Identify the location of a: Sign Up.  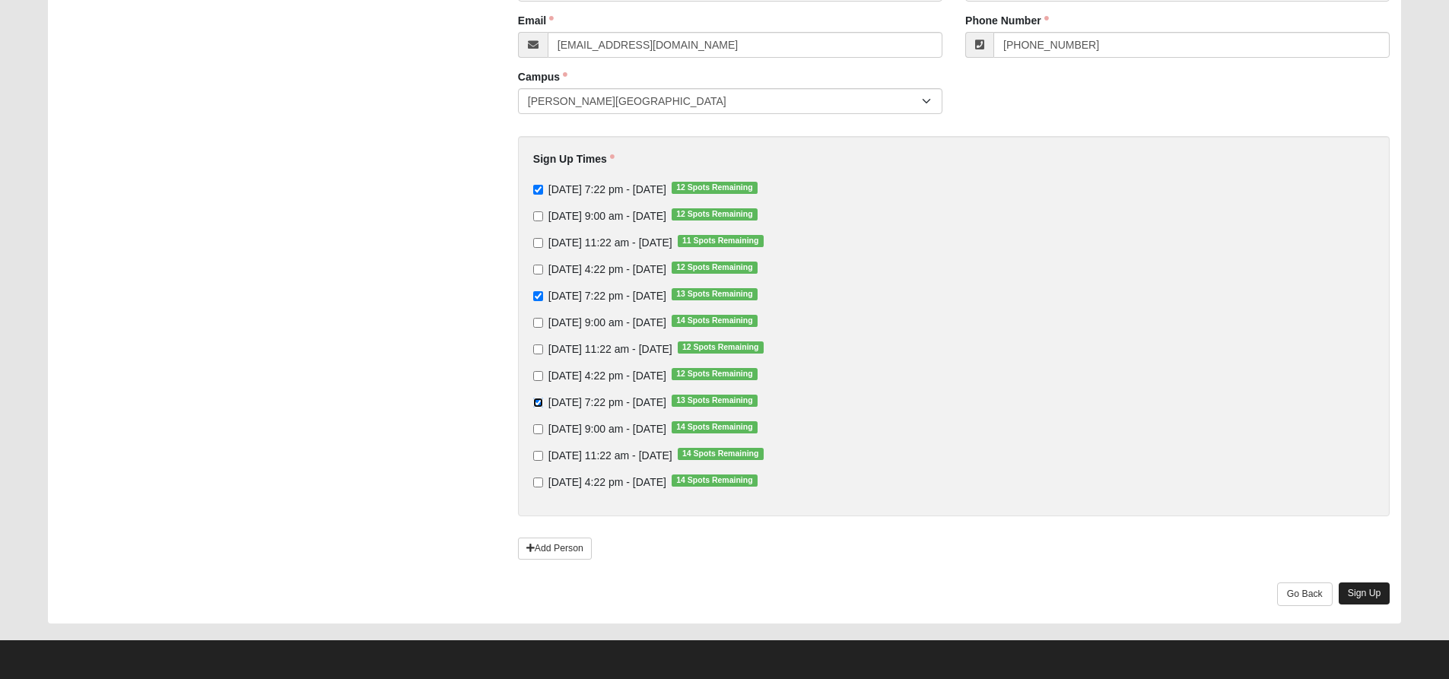
(1365, 593).